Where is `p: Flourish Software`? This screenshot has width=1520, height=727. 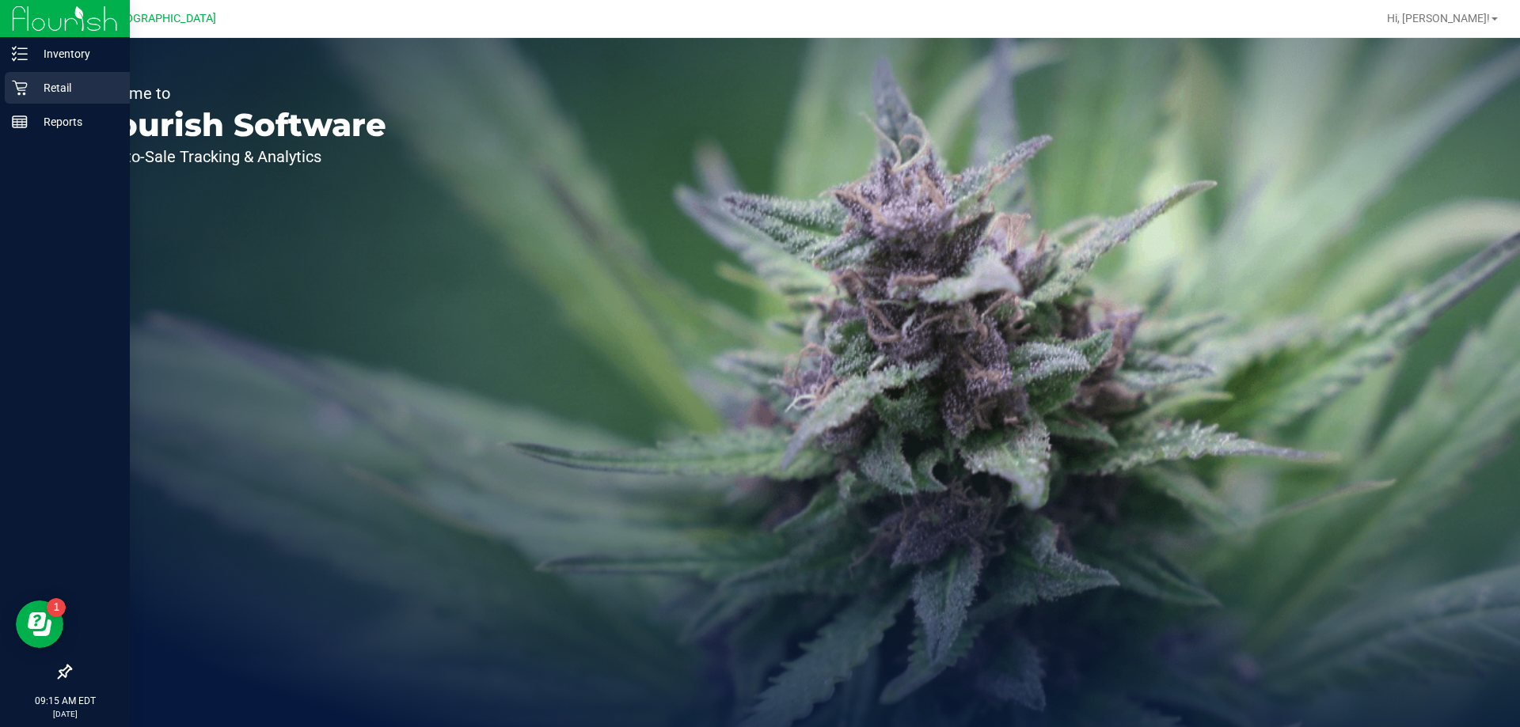
p: Flourish Software is located at coordinates (236, 125).